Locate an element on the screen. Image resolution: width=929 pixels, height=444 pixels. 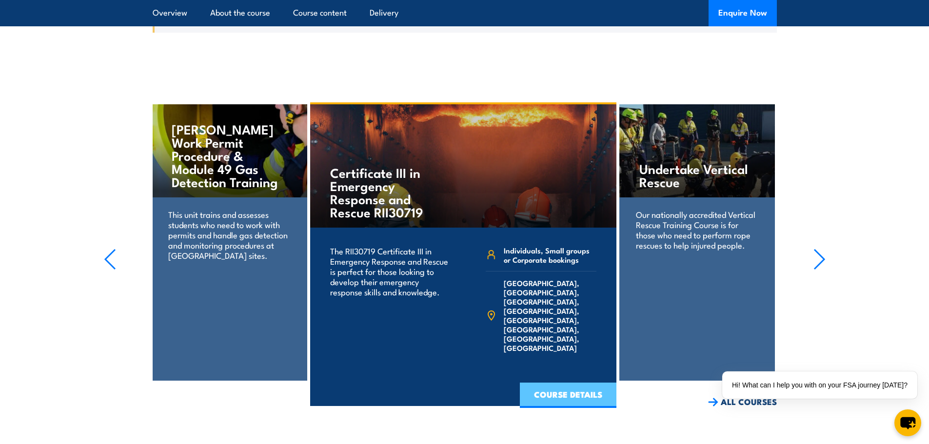
p: The RII30719 Certificate III in Emergency Response and Rescue is perfect for those looking to dev... is located at coordinates (390, 271).